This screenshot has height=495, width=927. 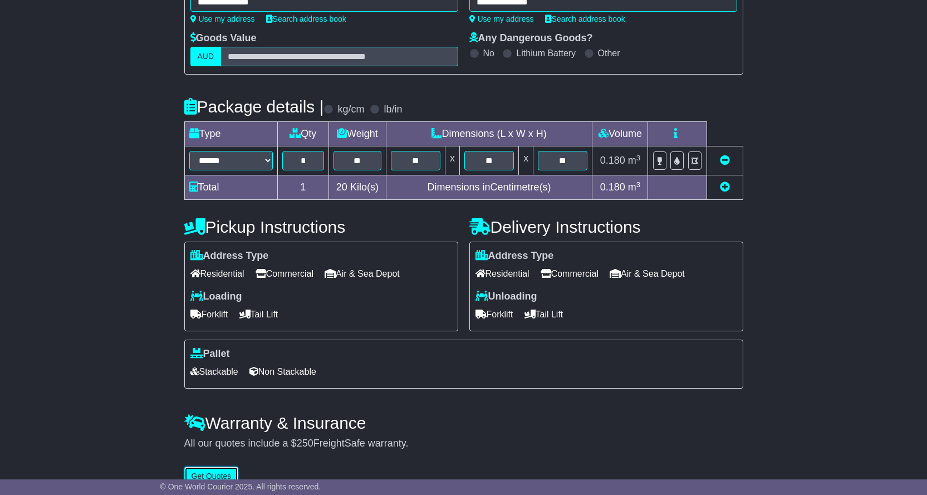 I want to click on td: 1, so click(x=303, y=188).